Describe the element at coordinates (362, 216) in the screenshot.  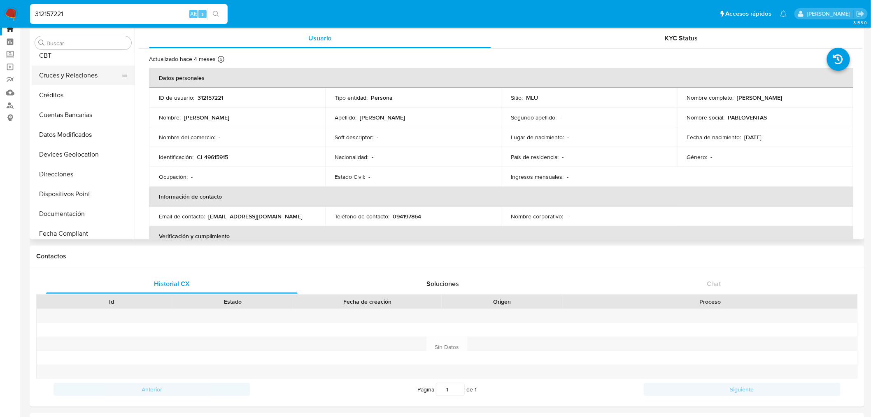
I see `p: Teléfono de contacto :` at that location.